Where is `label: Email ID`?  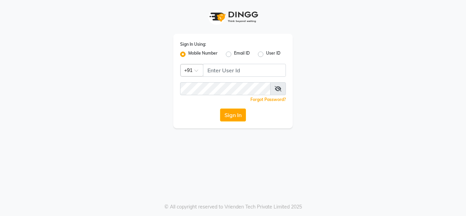
label: Email ID is located at coordinates (242, 54).